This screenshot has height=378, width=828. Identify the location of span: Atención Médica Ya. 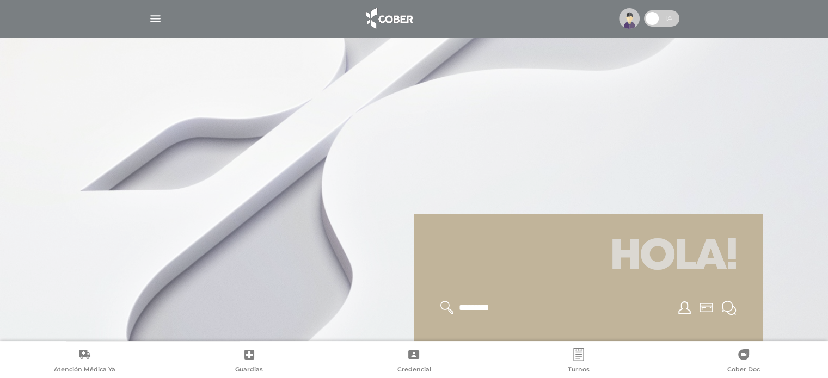
(84, 371).